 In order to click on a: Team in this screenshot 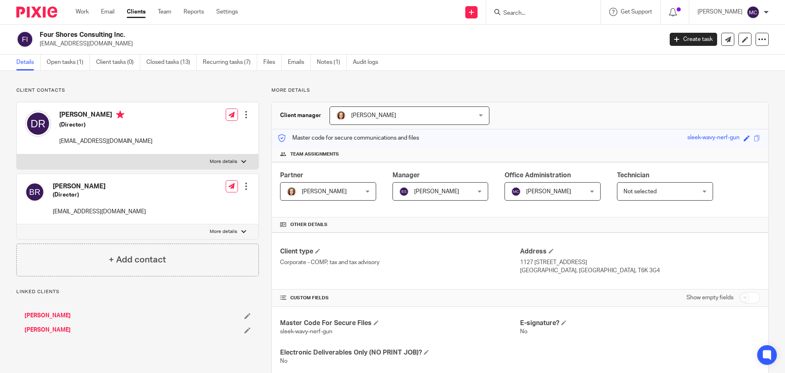, I will do `click(164, 12)`.